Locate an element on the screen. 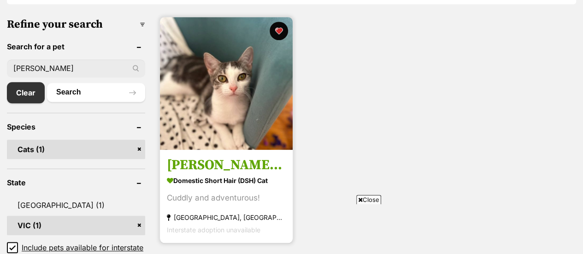 This screenshot has width=583, height=254. h3: Refine your search is located at coordinates (76, 24).